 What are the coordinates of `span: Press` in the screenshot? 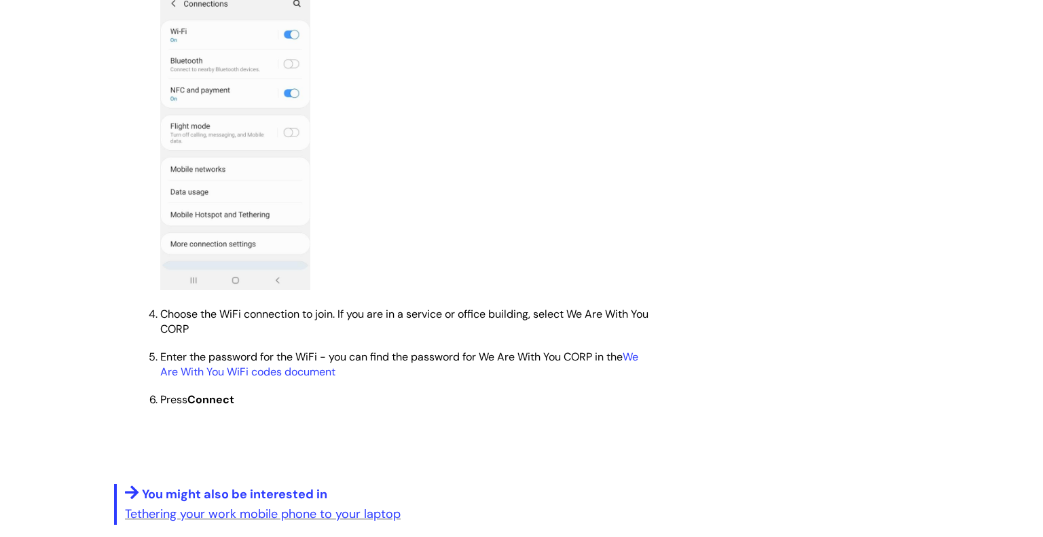 It's located at (197, 399).